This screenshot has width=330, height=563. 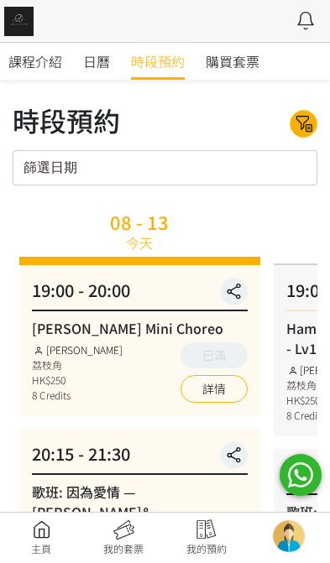 I want to click on span: 購買套票, so click(x=232, y=61).